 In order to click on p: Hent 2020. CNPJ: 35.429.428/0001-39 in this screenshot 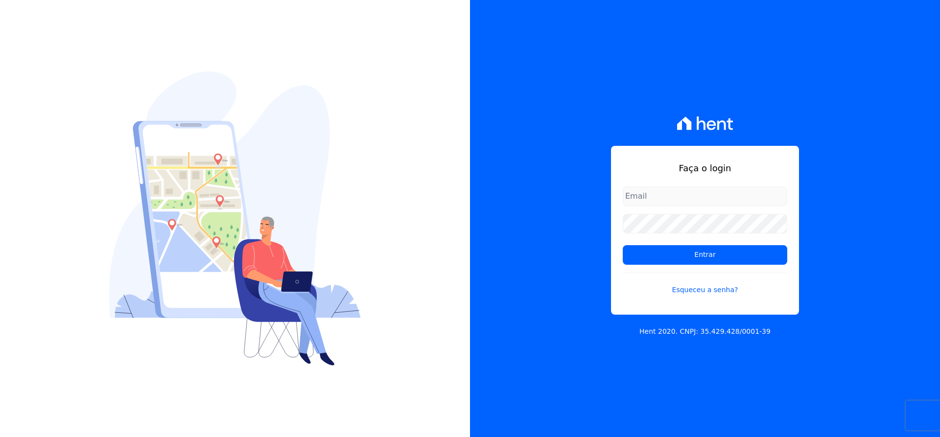, I will do `click(705, 331)`.